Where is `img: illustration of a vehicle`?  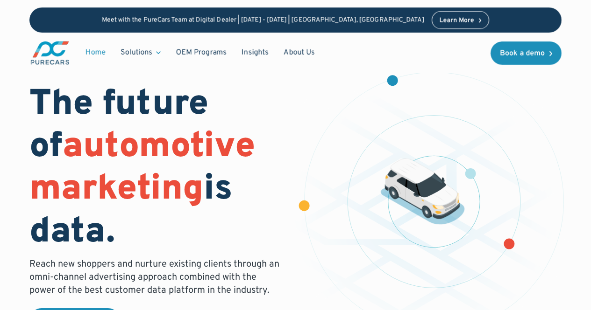 img: illustration of a vehicle is located at coordinates (423, 192).